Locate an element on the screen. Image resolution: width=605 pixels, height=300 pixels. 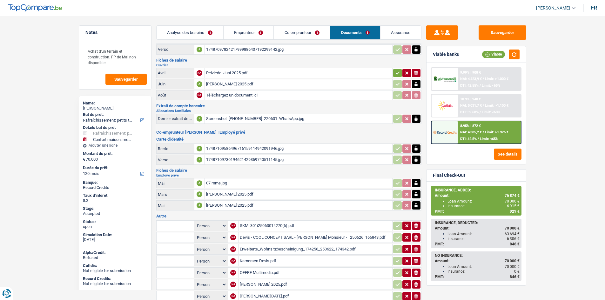
div: Dernier extrait de compte pour vos allocations familiales is located at coordinates (175, 119).